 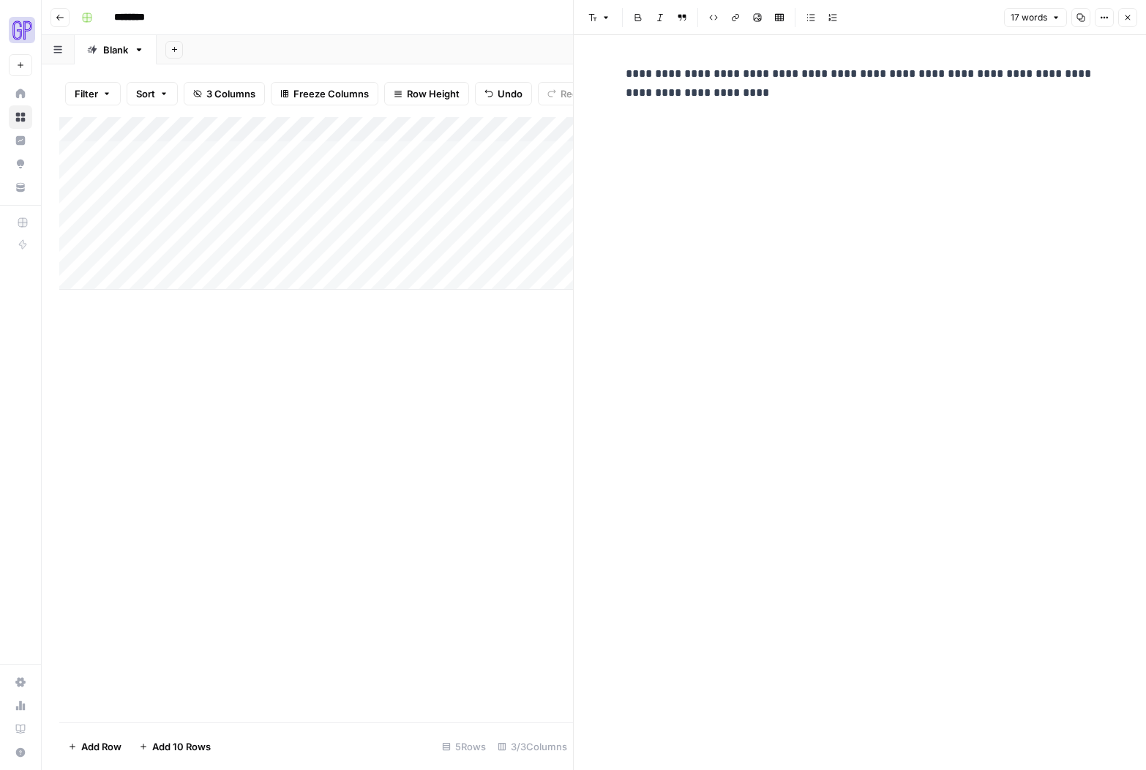 I want to click on span: 3 Columns, so click(x=231, y=94).